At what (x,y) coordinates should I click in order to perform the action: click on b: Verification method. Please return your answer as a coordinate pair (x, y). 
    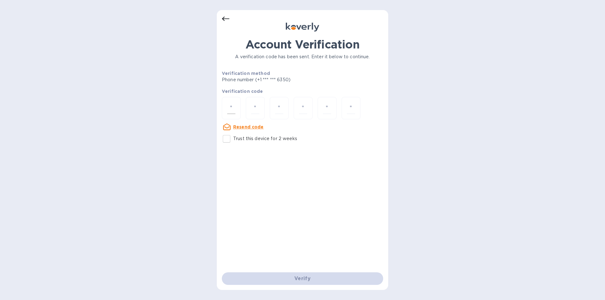
    Looking at the image, I should click on (246, 73).